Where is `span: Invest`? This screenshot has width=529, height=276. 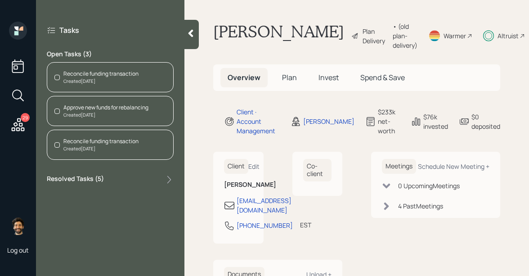
span: Invest is located at coordinates (329, 77).